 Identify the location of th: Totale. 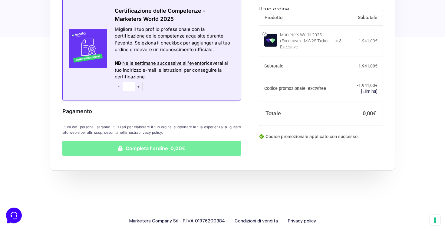
(300, 113).